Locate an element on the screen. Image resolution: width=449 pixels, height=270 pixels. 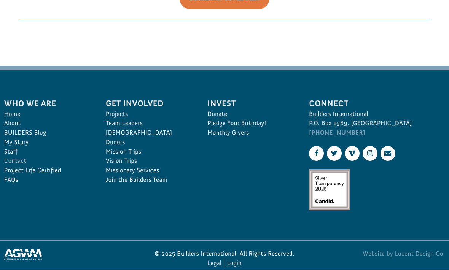
span: Get Involved is located at coordinates (148, 104).